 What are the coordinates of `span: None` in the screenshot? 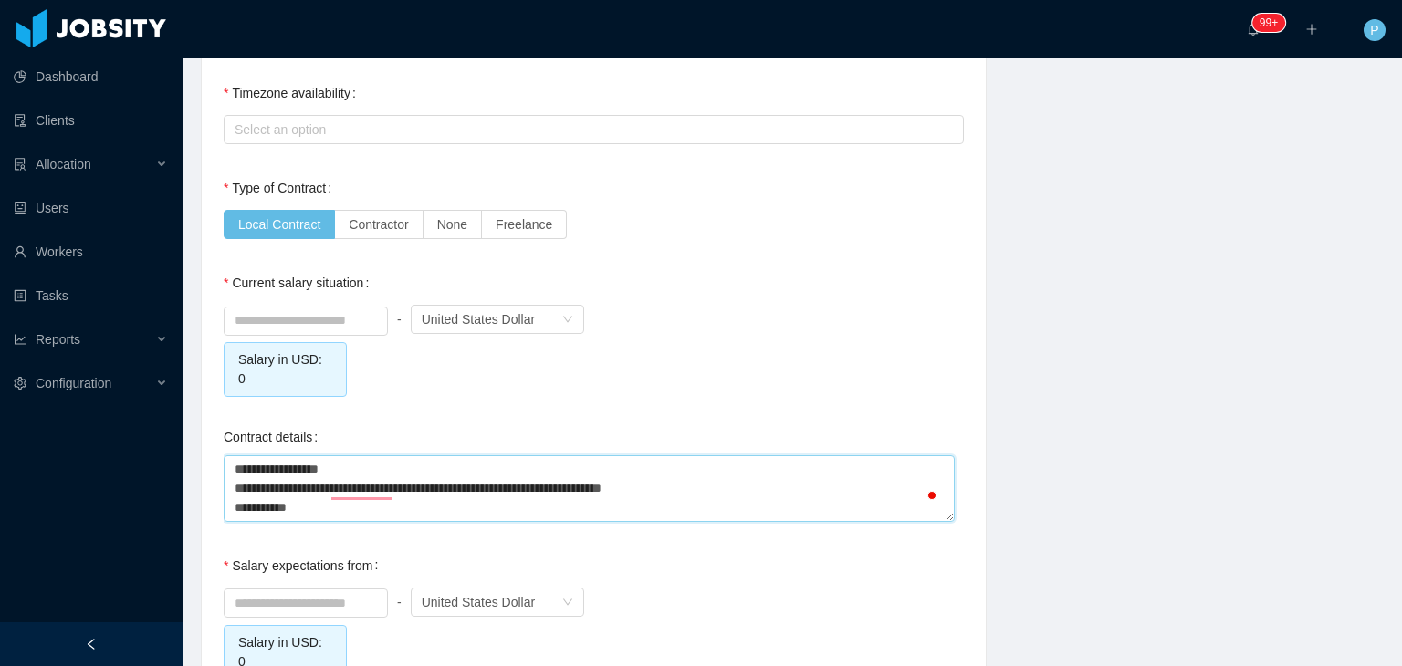 It's located at (452, 225).